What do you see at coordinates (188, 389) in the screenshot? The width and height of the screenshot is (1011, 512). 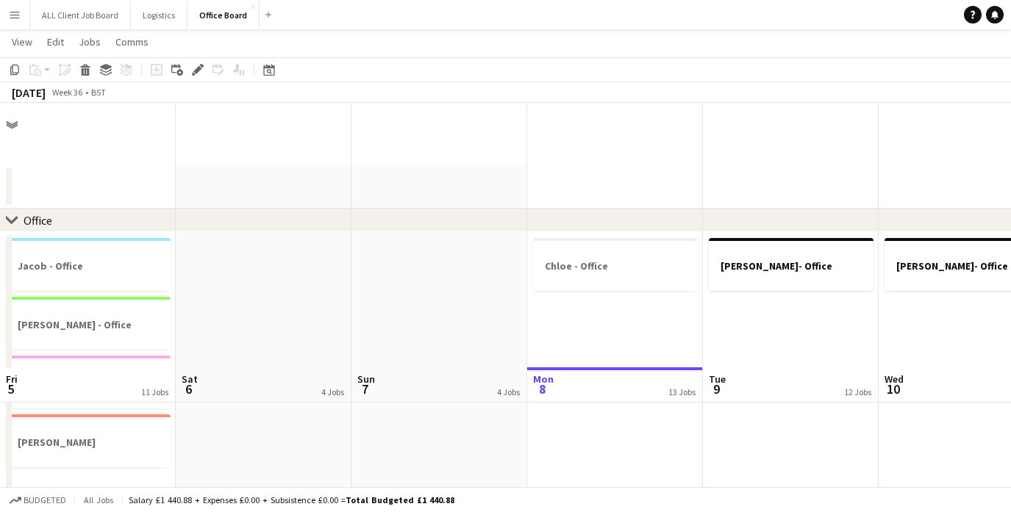 I see `span: 6` at bounding box center [188, 389].